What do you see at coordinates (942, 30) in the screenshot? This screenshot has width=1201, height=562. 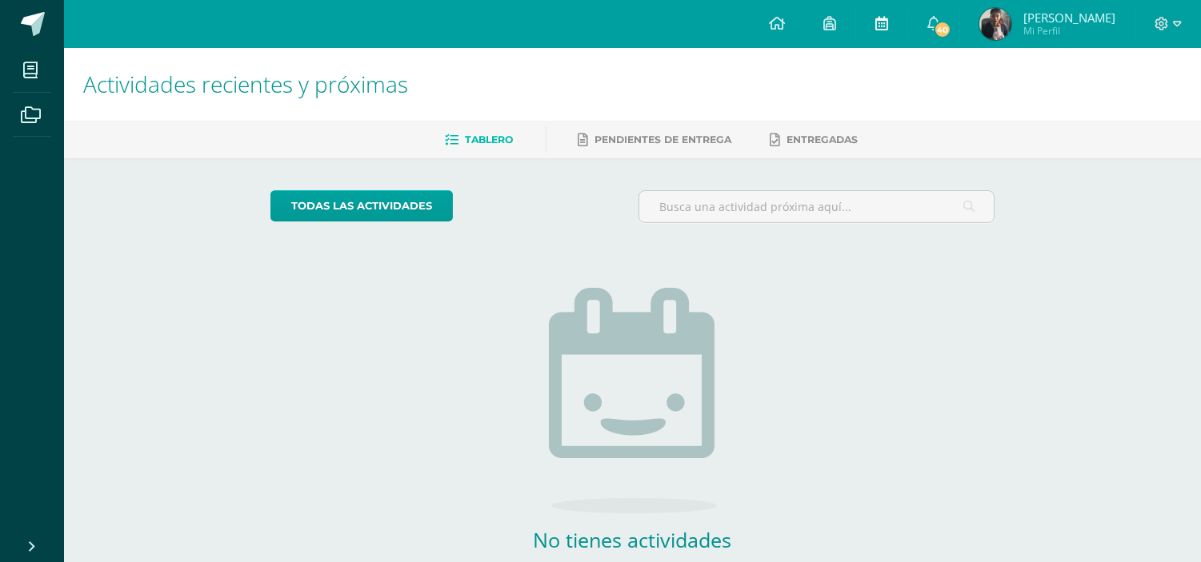 I see `span: 40` at bounding box center [942, 30].